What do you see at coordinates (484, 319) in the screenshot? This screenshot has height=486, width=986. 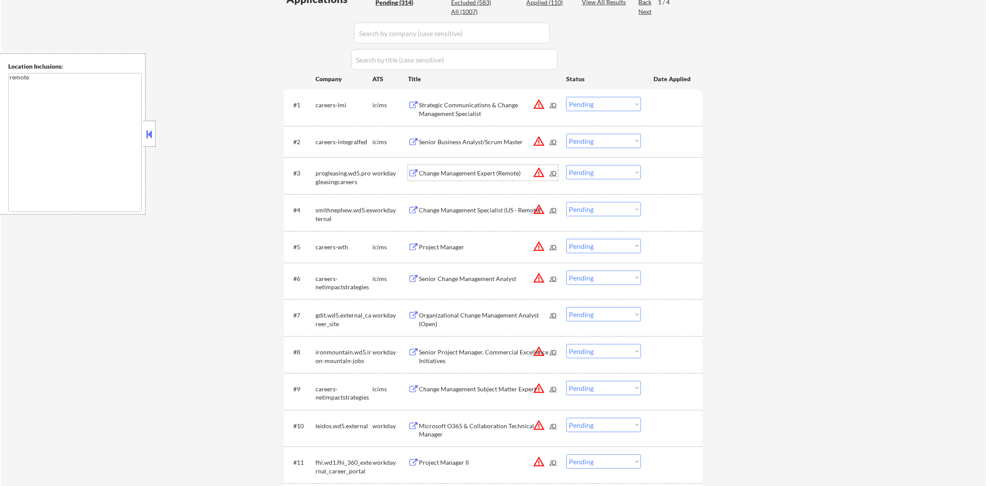 I see `div: Organizational Change Management Analyst (Open)` at bounding box center [484, 319].